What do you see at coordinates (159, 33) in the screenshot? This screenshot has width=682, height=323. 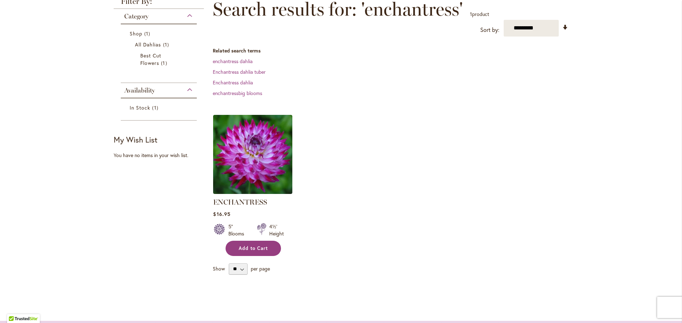 I see `a: Shop` at bounding box center [159, 33].